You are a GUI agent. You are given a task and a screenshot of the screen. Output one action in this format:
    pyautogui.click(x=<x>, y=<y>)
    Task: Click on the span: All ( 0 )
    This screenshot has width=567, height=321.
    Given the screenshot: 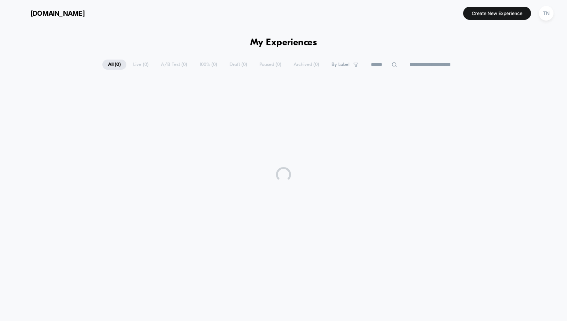 What is the action you would take?
    pyautogui.click(x=114, y=64)
    